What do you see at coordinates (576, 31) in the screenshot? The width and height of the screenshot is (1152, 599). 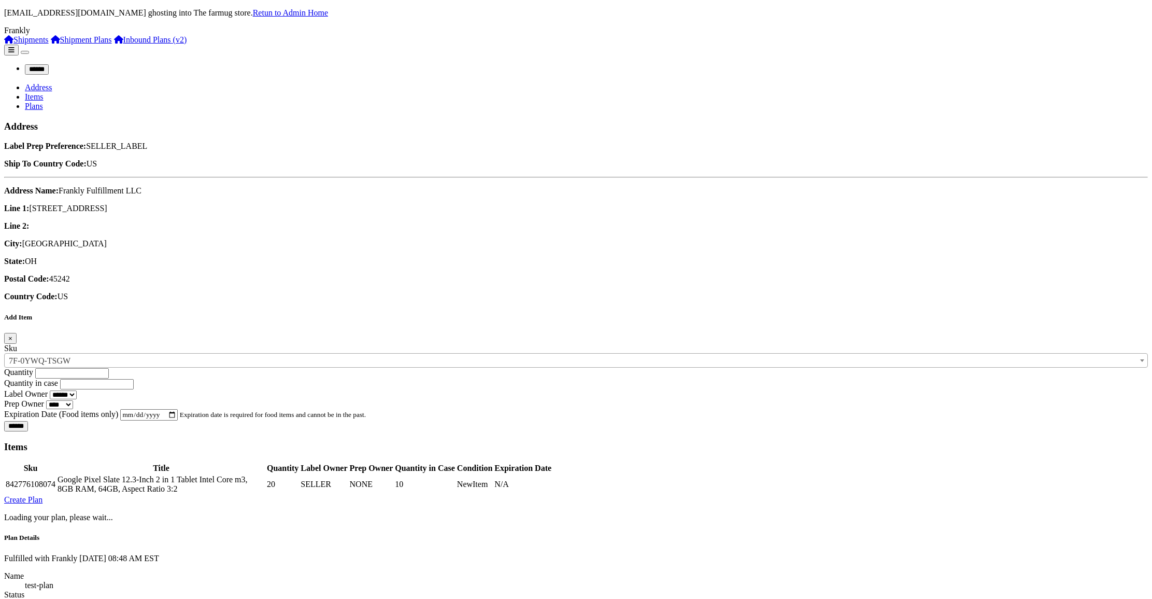 I see `div: Frankly` at bounding box center [576, 31].